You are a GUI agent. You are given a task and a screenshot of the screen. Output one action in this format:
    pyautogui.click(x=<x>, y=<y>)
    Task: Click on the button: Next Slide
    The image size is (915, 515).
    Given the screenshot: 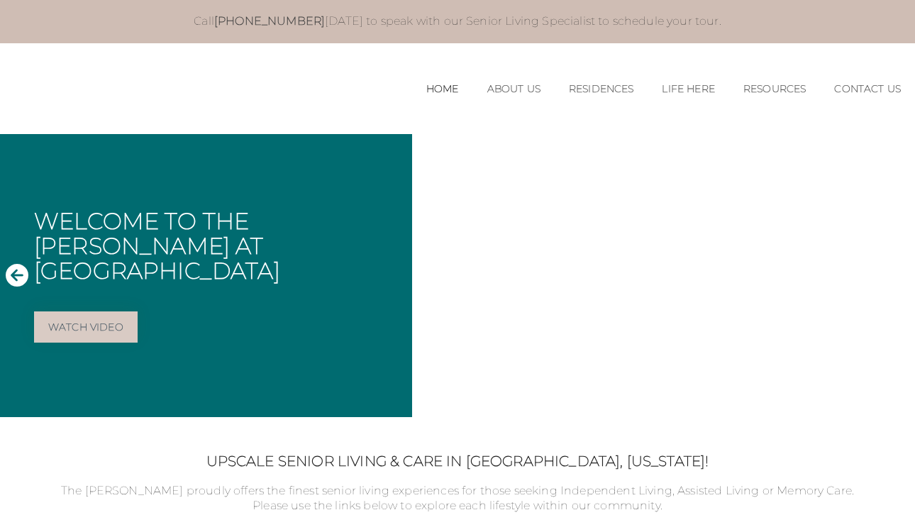 What is the action you would take?
    pyautogui.click(x=898, y=275)
    